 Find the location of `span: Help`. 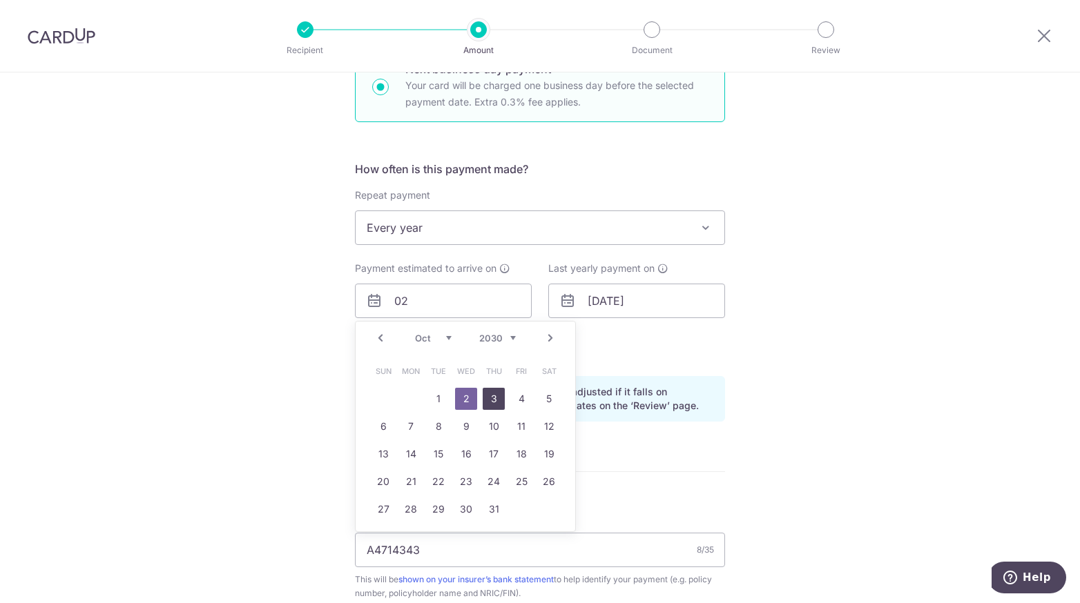

span: Help is located at coordinates (45, 16).